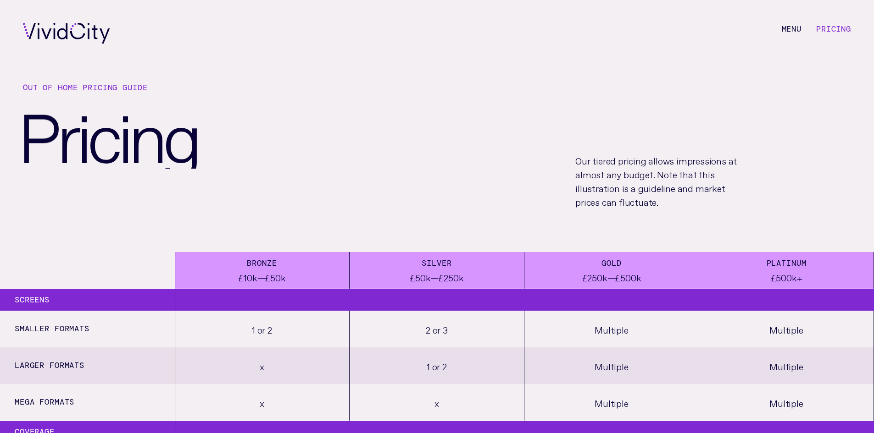  What do you see at coordinates (786, 277) in the screenshot?
I see `div: £500k+` at bounding box center [786, 277].